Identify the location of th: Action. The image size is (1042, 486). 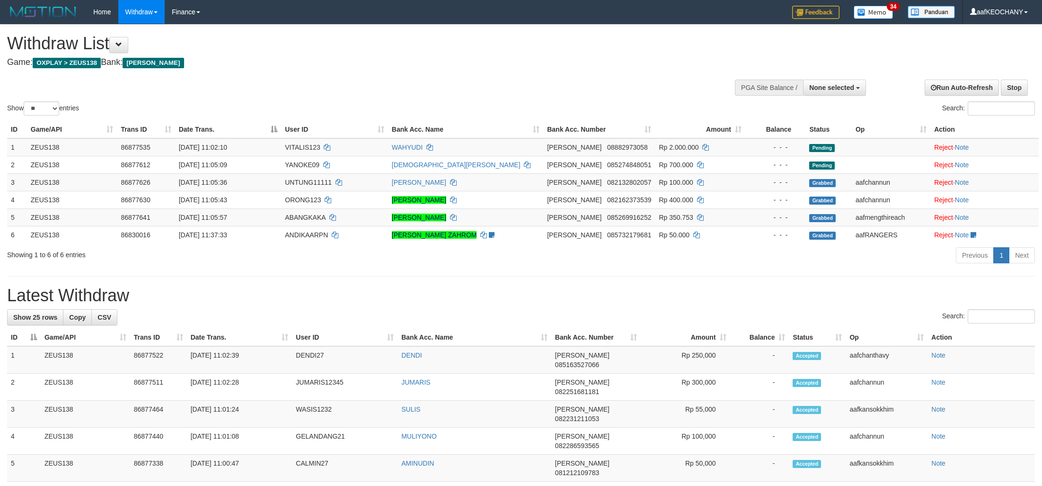
(981, 337).